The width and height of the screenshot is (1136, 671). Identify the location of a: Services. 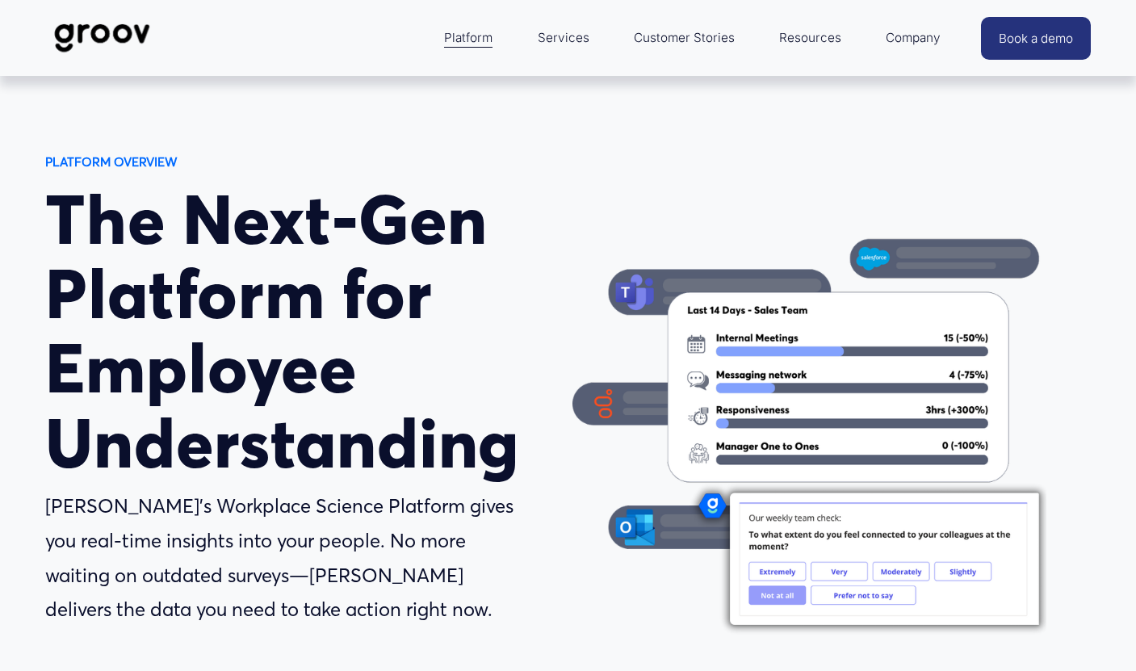
(564, 38).